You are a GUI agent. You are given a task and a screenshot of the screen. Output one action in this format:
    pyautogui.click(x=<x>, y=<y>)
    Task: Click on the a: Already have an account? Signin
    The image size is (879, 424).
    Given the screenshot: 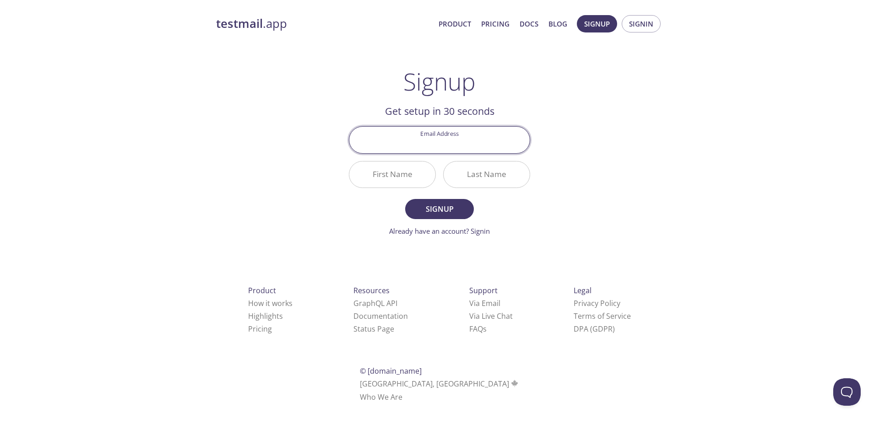 What is the action you would take?
    pyautogui.click(x=439, y=231)
    